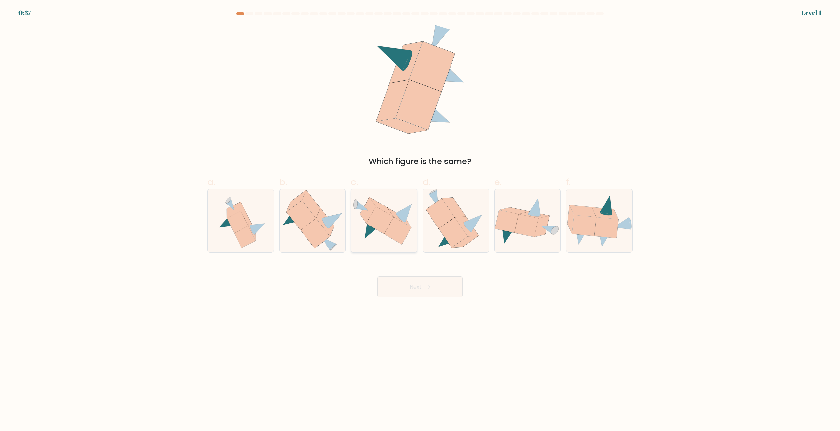 The image size is (840, 431). I want to click on div: 0:37, so click(25, 13).